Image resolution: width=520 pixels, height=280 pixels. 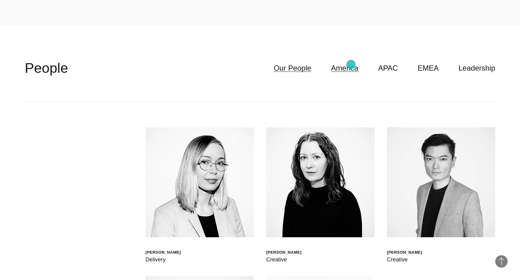 I want to click on img: Walt Drkula, so click(x=200, y=182).